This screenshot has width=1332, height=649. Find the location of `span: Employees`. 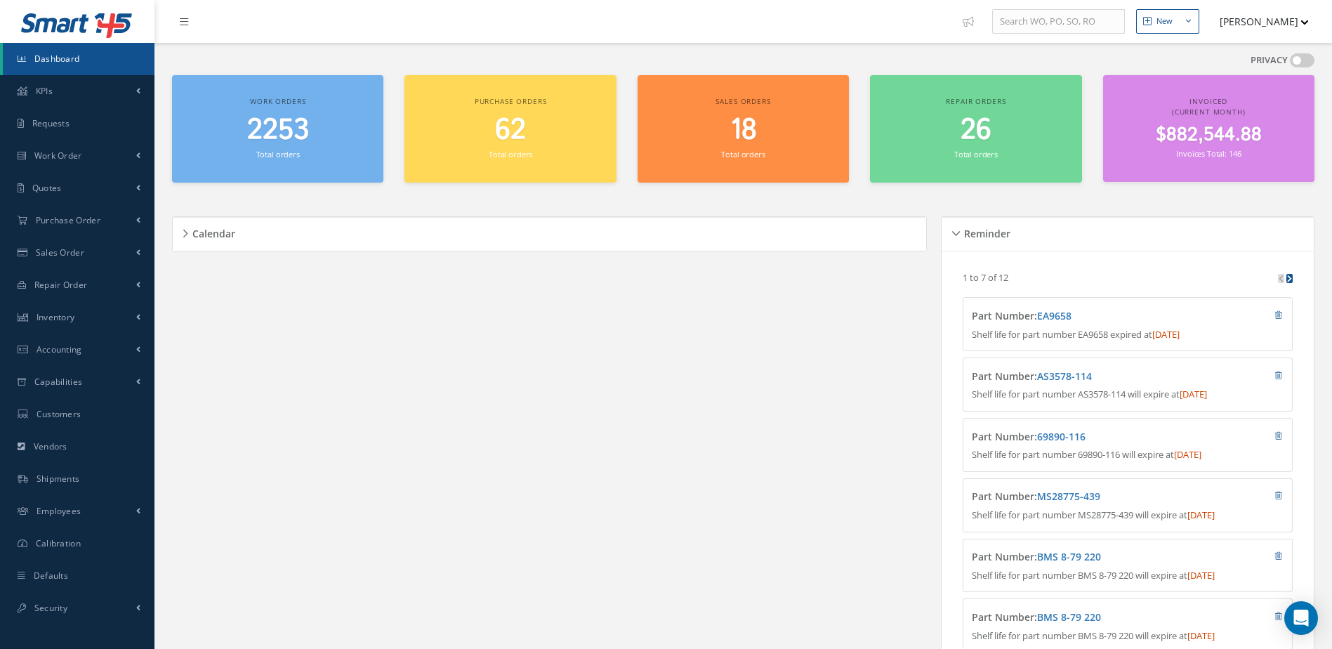

span: Employees is located at coordinates (59, 511).